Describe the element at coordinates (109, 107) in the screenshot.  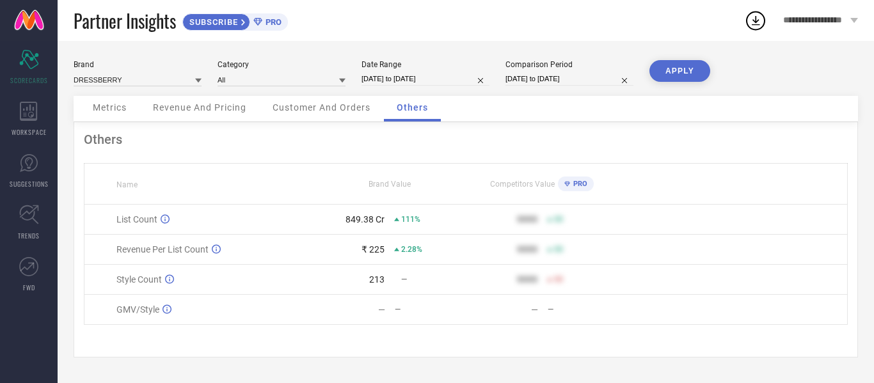
I see `span: Metrics` at that location.